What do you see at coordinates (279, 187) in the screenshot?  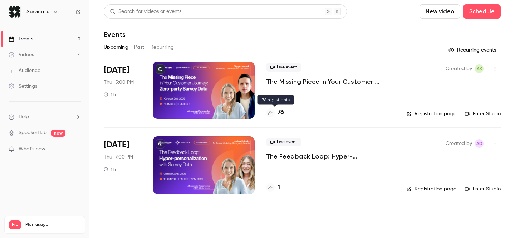 I see `h4: 1` at bounding box center [279, 187].